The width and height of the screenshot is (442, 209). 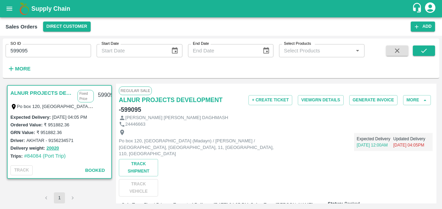 What do you see at coordinates (18, 140) in the screenshot?
I see `label: Driver:` at bounding box center [18, 140].